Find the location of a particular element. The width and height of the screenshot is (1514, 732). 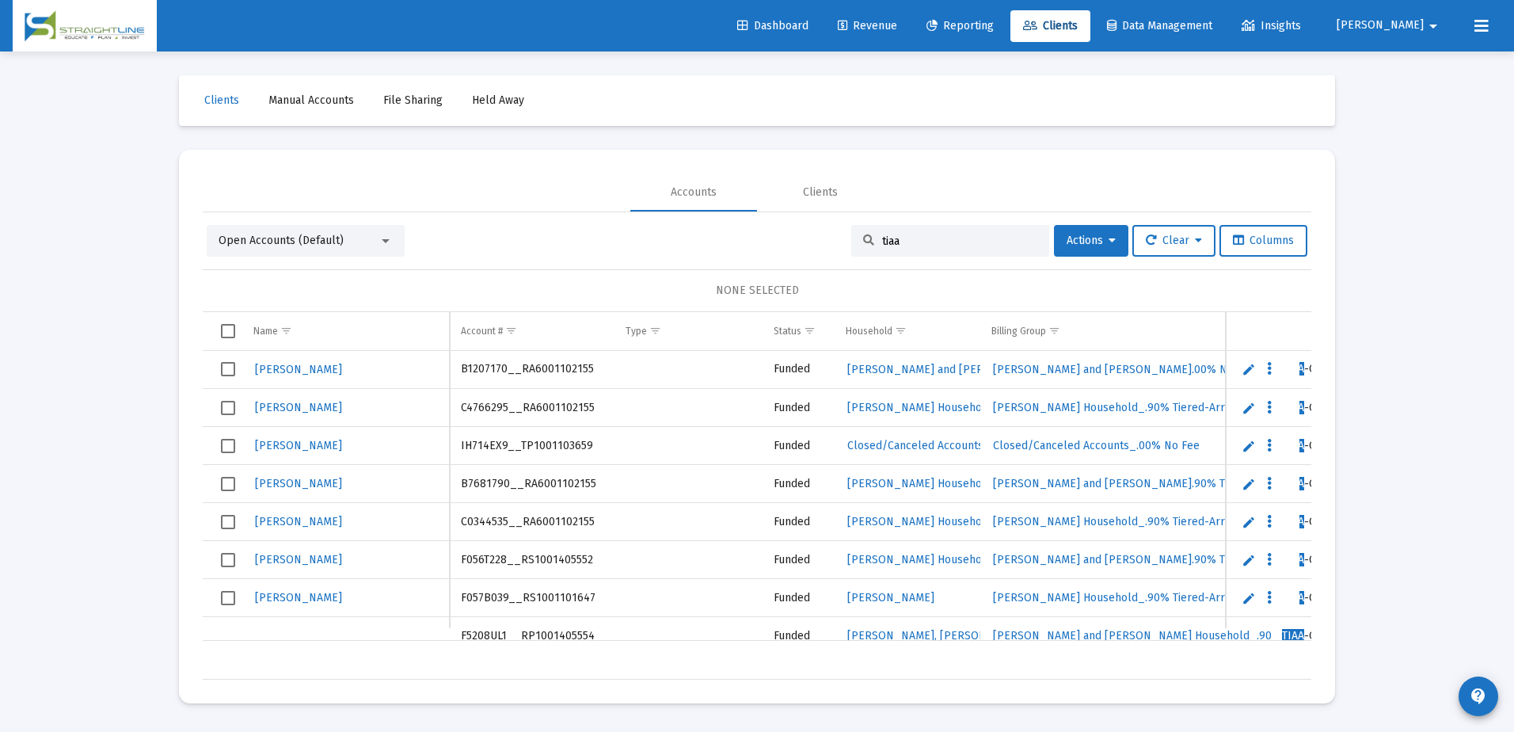

td: F057B039__RS1001101647 is located at coordinates (532, 598).